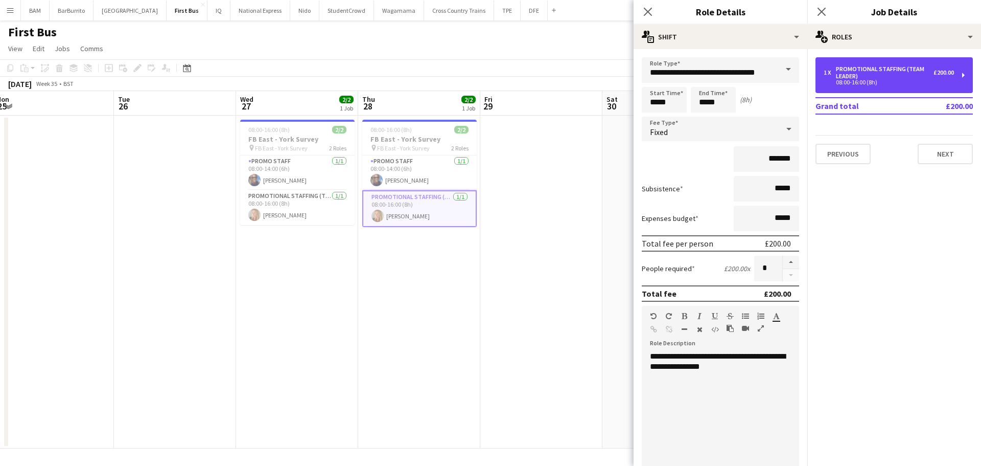  What do you see at coordinates (459, 10) in the screenshot?
I see `button: Cross Country Trains` at bounding box center [459, 10].